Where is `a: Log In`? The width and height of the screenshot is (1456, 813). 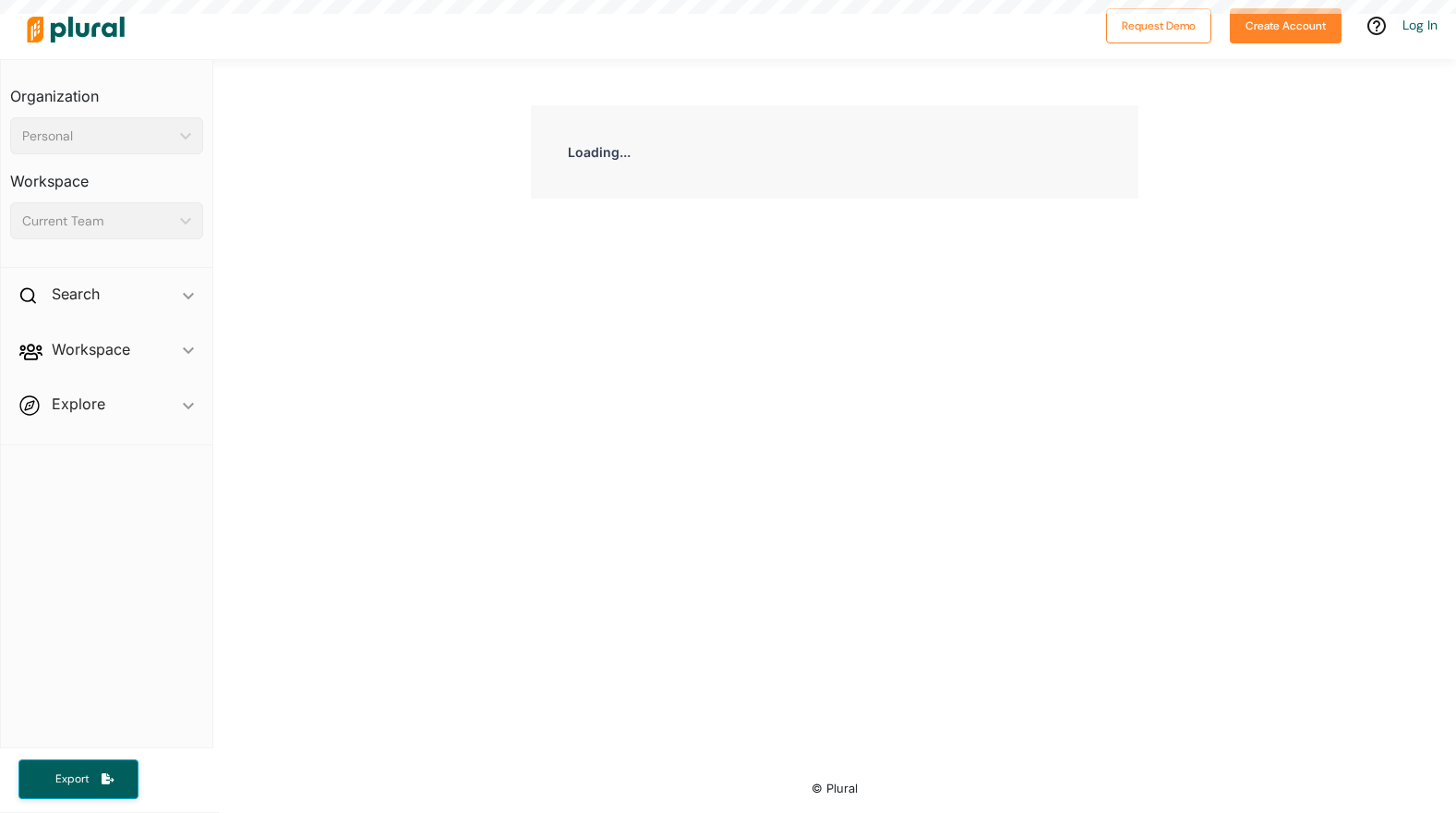
a: Log In is located at coordinates (1419, 25).